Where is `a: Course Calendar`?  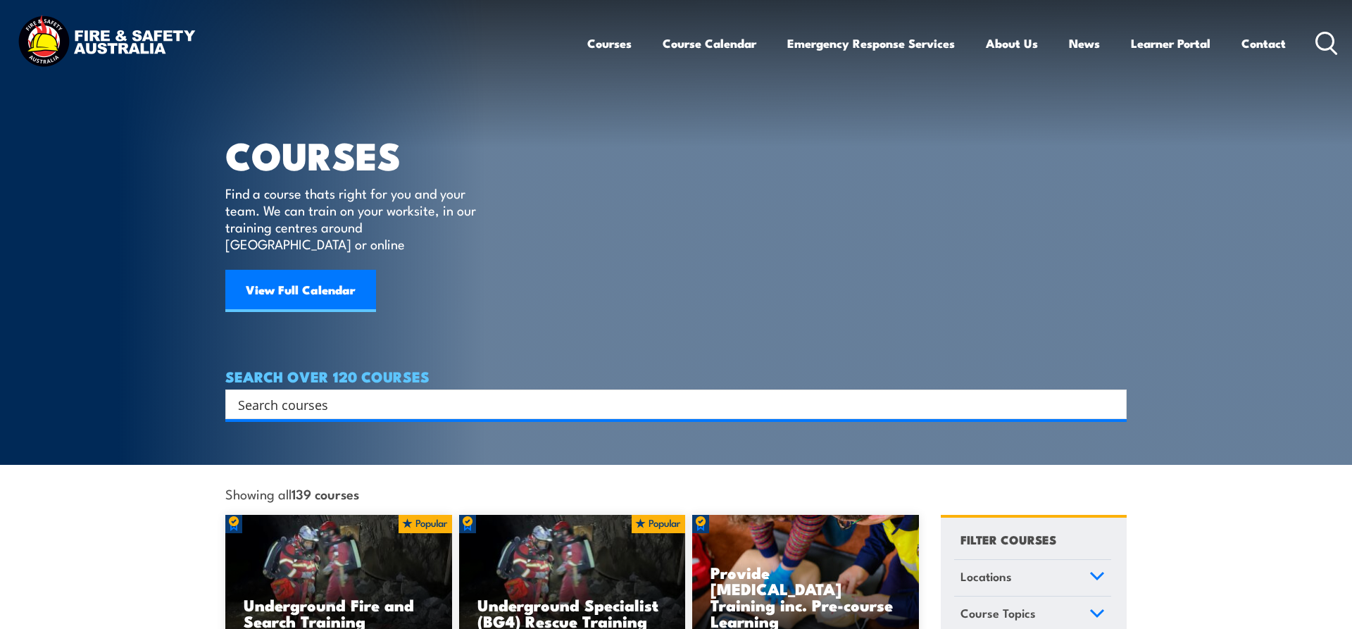
a: Course Calendar is located at coordinates (709, 43).